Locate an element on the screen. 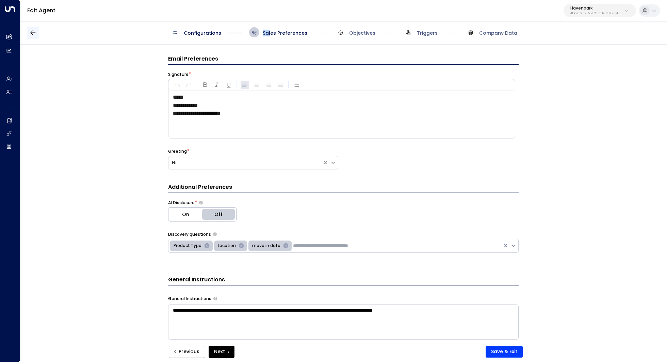  label: Greeting is located at coordinates (177, 151).